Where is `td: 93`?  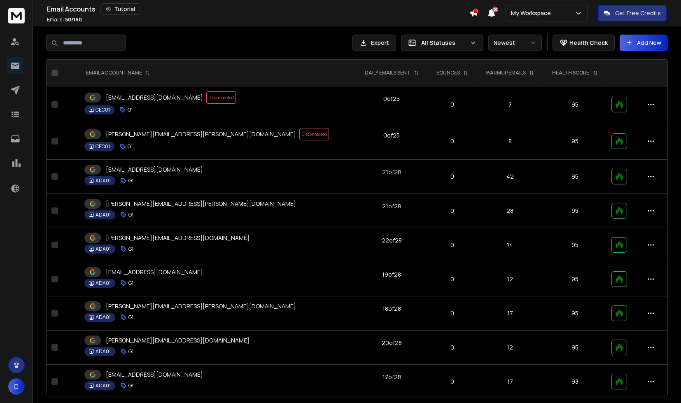 td: 93 is located at coordinates (575, 382).